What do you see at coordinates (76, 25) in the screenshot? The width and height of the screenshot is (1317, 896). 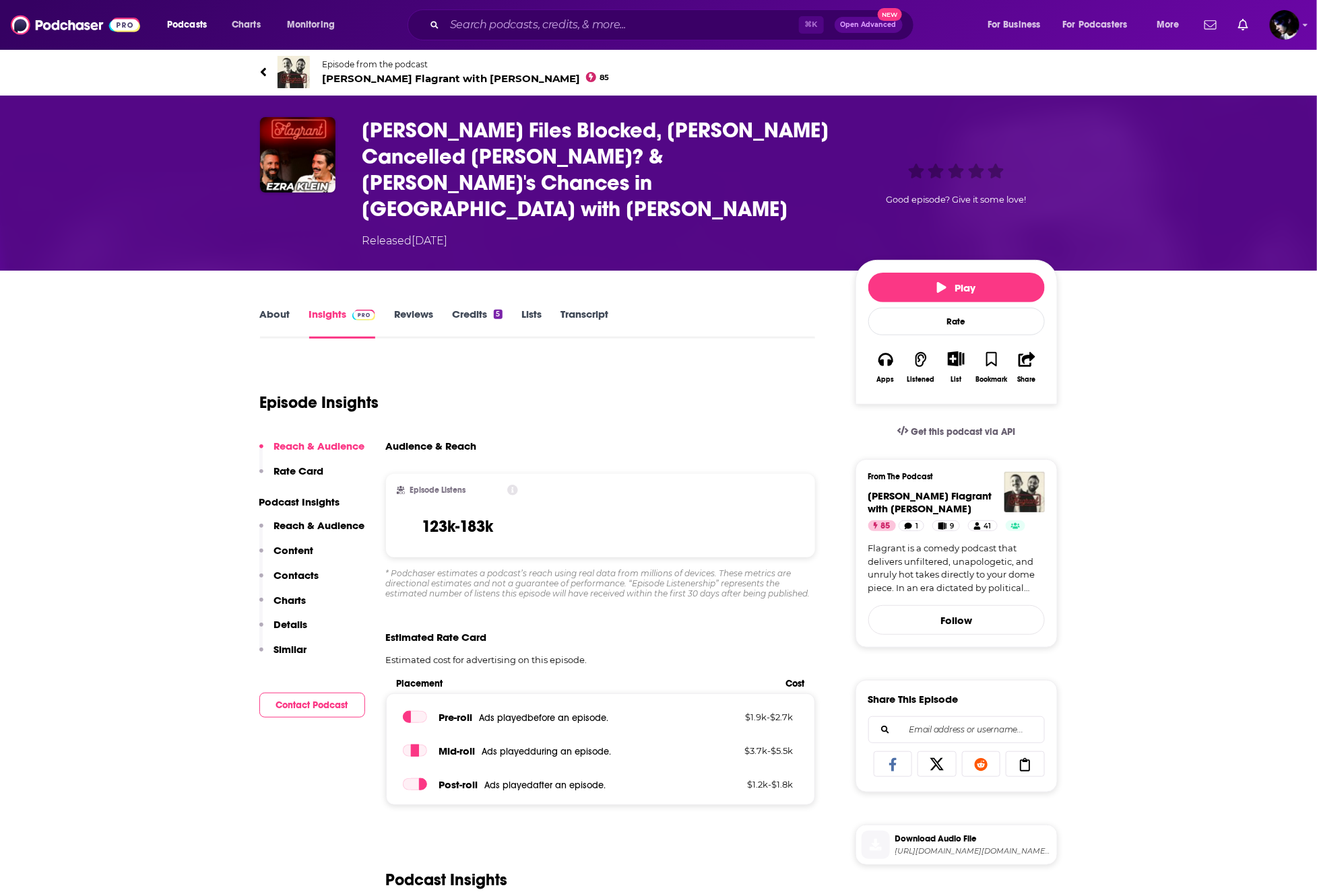 I see `a: Podchaser - Follow, Share and Rate Podcasts` at bounding box center [76, 25].